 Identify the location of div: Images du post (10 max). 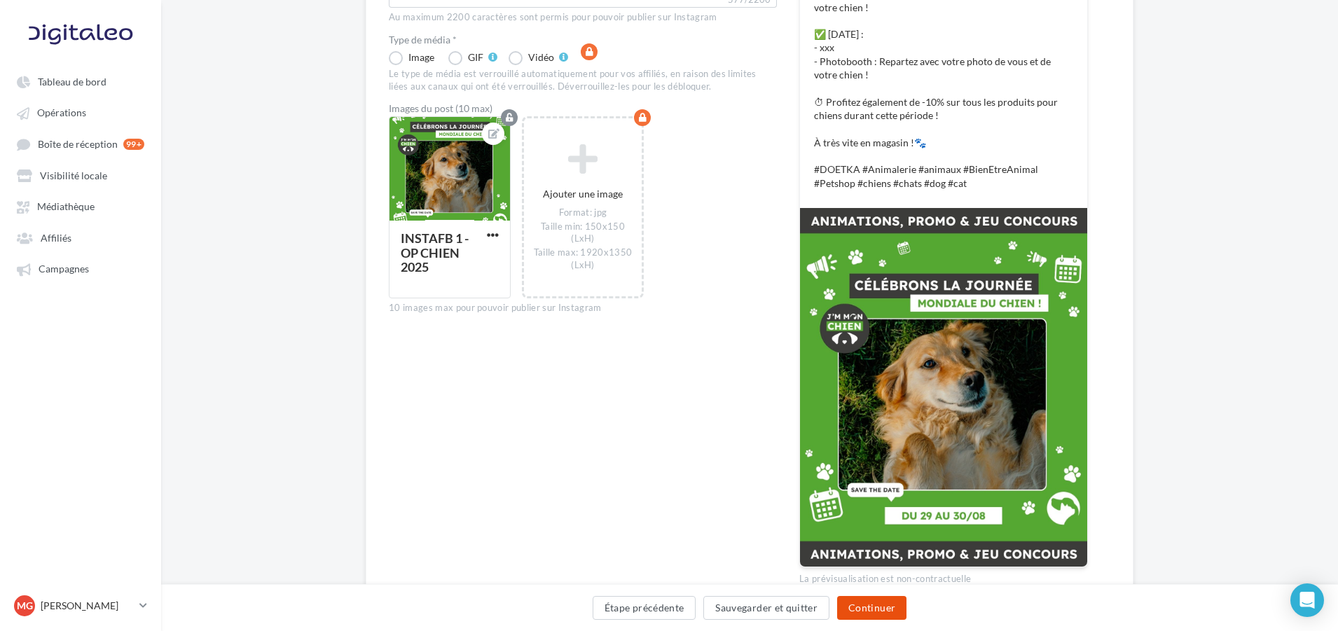
(583, 109).